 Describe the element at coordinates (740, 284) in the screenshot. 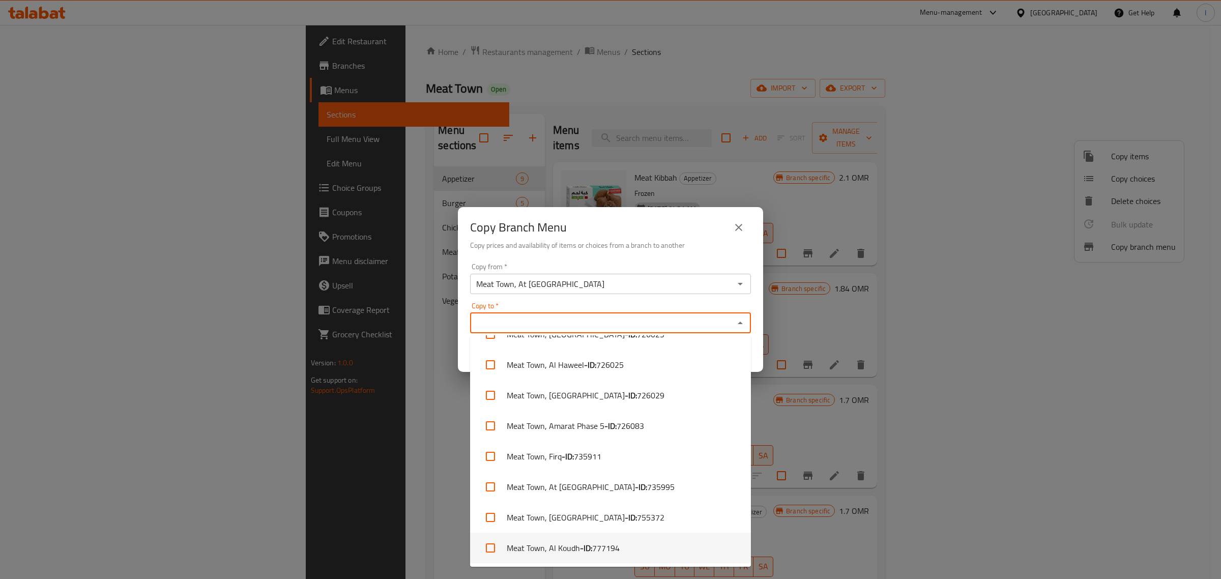

I see `button: Open` at that location.